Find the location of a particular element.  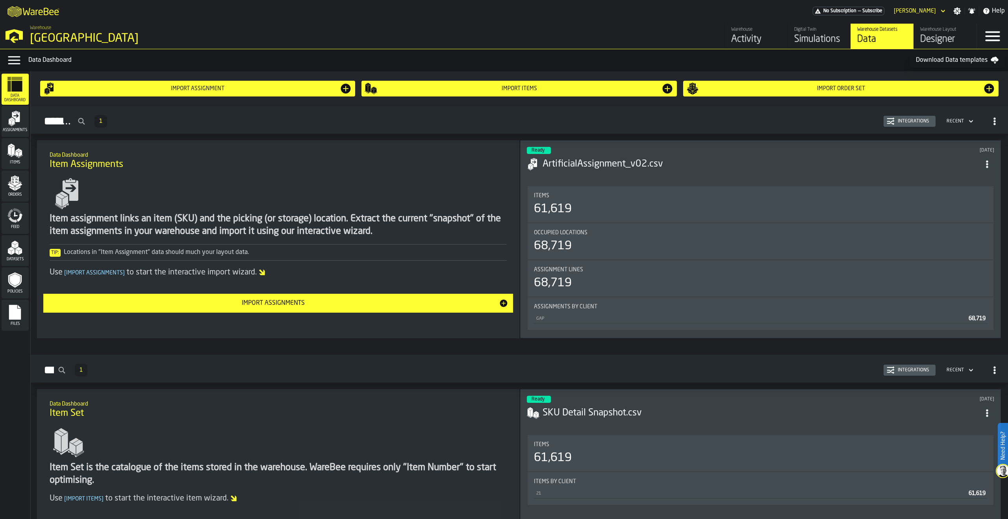

div: Import Items is located at coordinates (519, 89).